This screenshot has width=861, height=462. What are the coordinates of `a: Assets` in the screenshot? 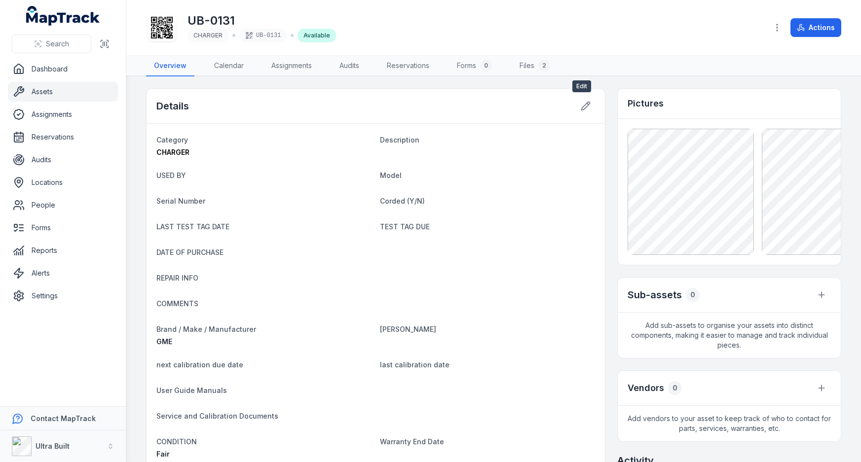 It's located at (63, 92).